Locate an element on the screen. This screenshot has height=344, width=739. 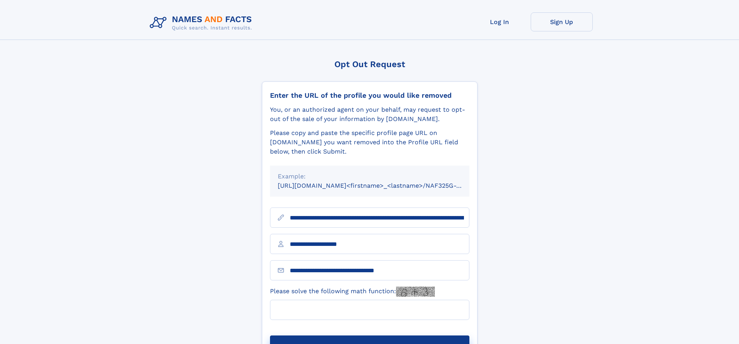
div: Opt Out Request is located at coordinates (370, 64).